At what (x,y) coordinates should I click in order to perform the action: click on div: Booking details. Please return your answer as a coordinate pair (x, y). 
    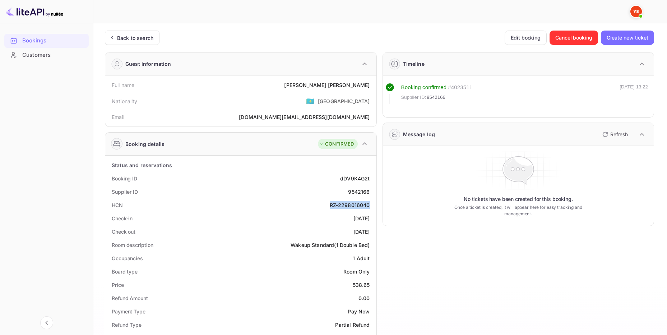
    Looking at the image, I should click on (145, 144).